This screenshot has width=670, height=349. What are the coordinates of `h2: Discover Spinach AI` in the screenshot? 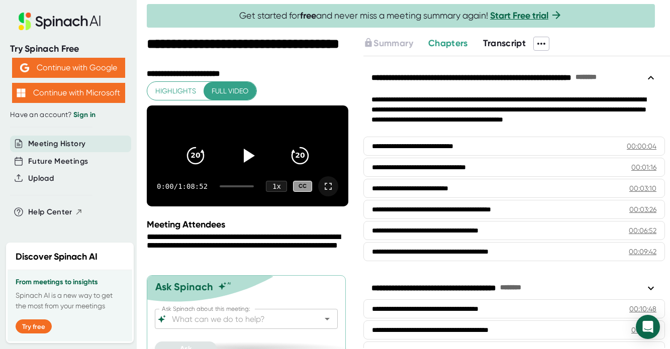 It's located at (56, 257).